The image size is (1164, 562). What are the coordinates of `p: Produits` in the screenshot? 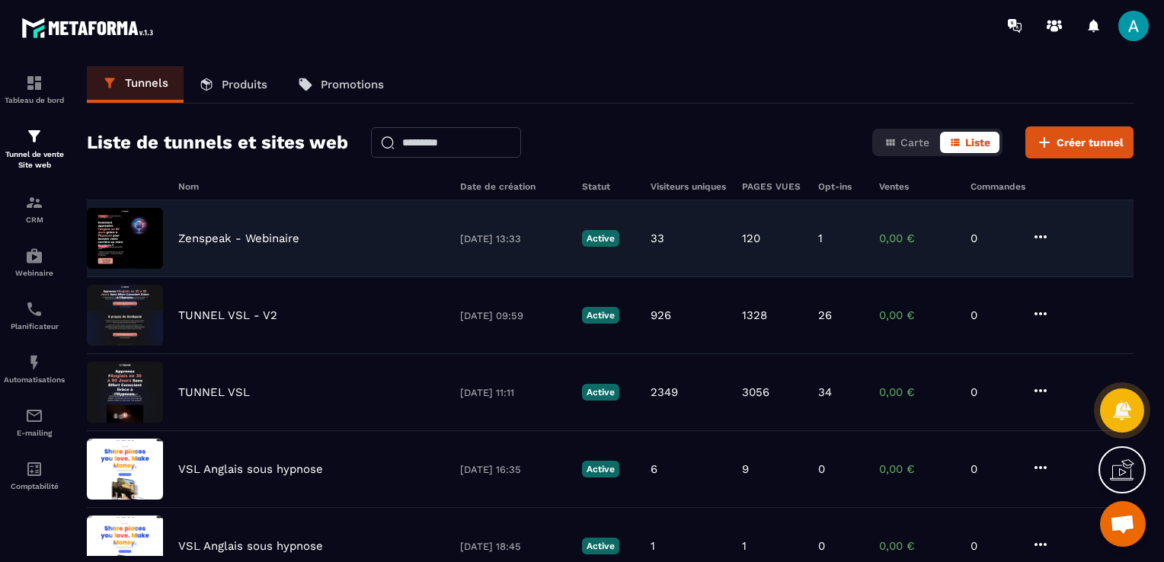 It's located at (245, 85).